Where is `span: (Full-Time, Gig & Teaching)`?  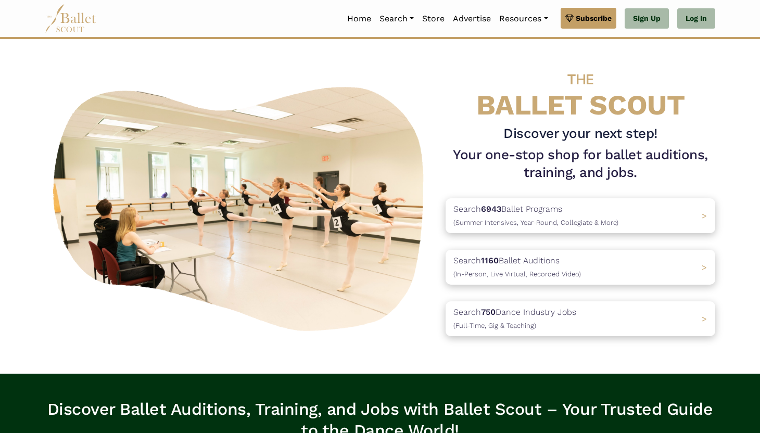 span: (Full-Time, Gig & Teaching) is located at coordinates (494, 325).